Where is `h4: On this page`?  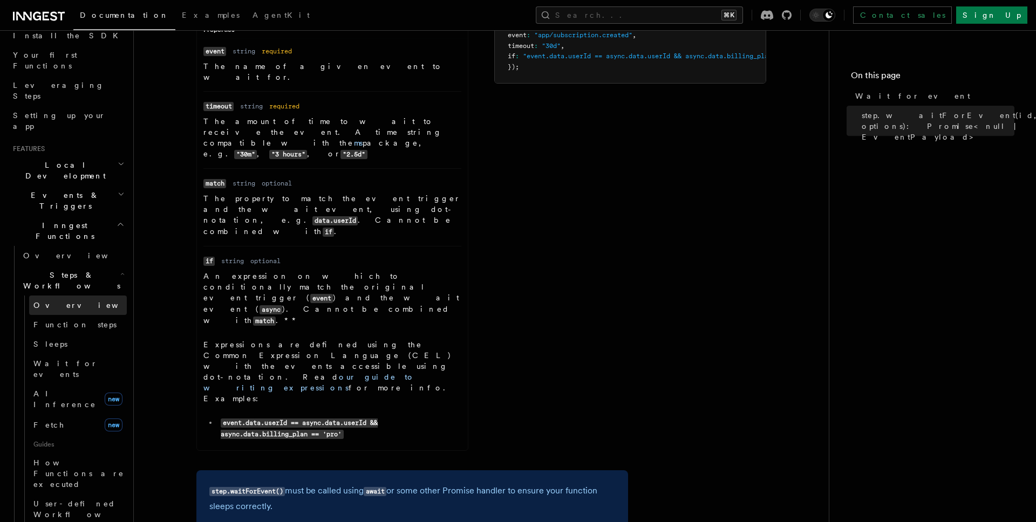 h4: On this page is located at coordinates (933, 78).